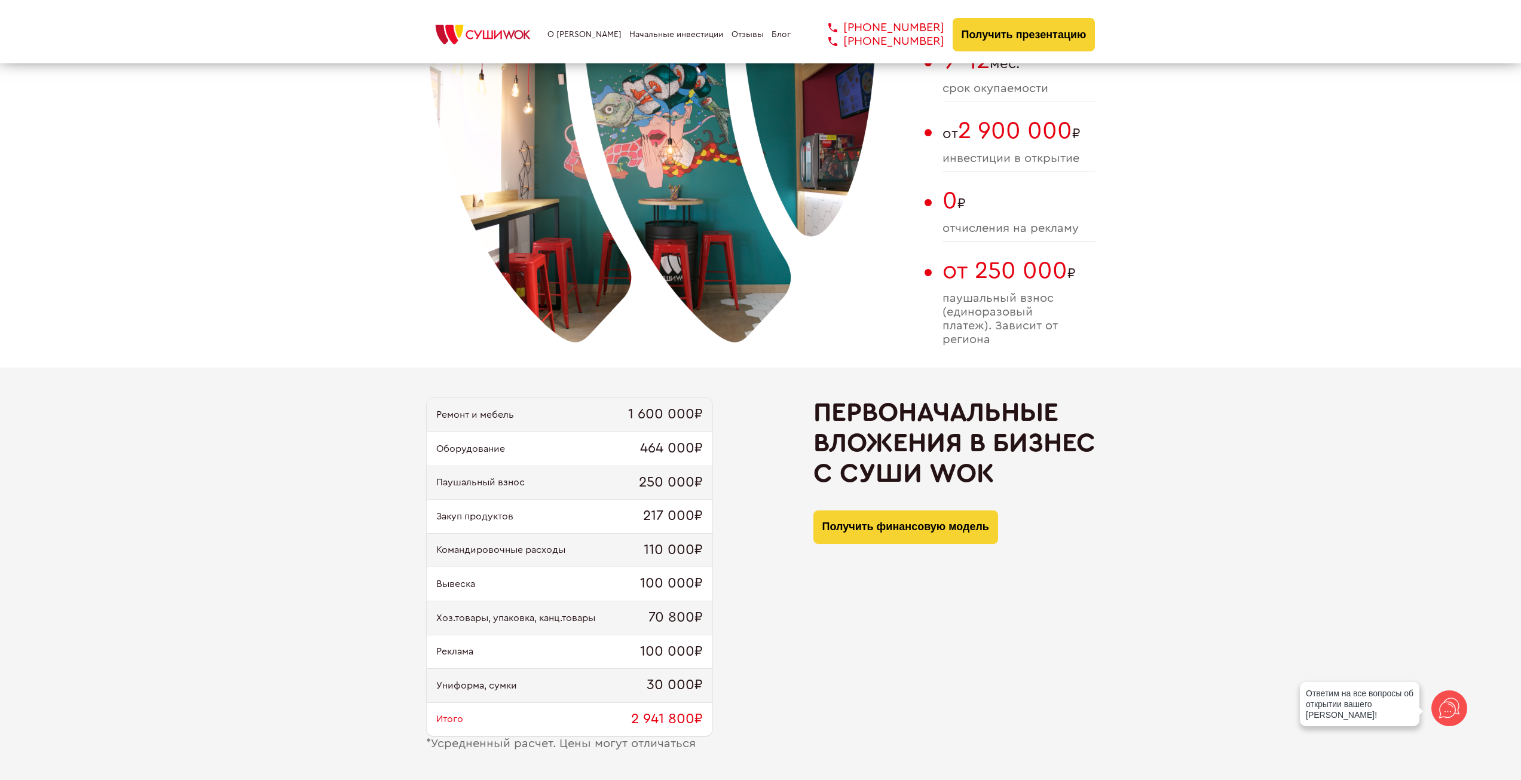 This screenshot has width=1521, height=780. What do you see at coordinates (516, 618) in the screenshot?
I see `span: Хоз.товары, упаковка, канц.товары` at bounding box center [516, 618].